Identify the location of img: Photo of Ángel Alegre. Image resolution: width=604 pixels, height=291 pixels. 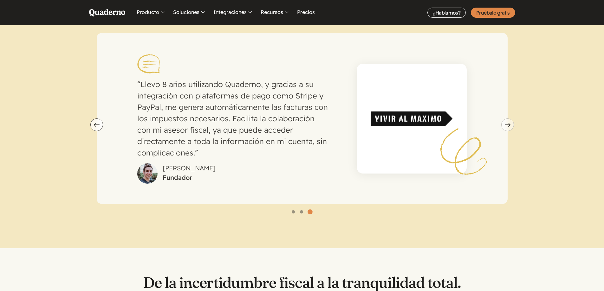
(147, 174).